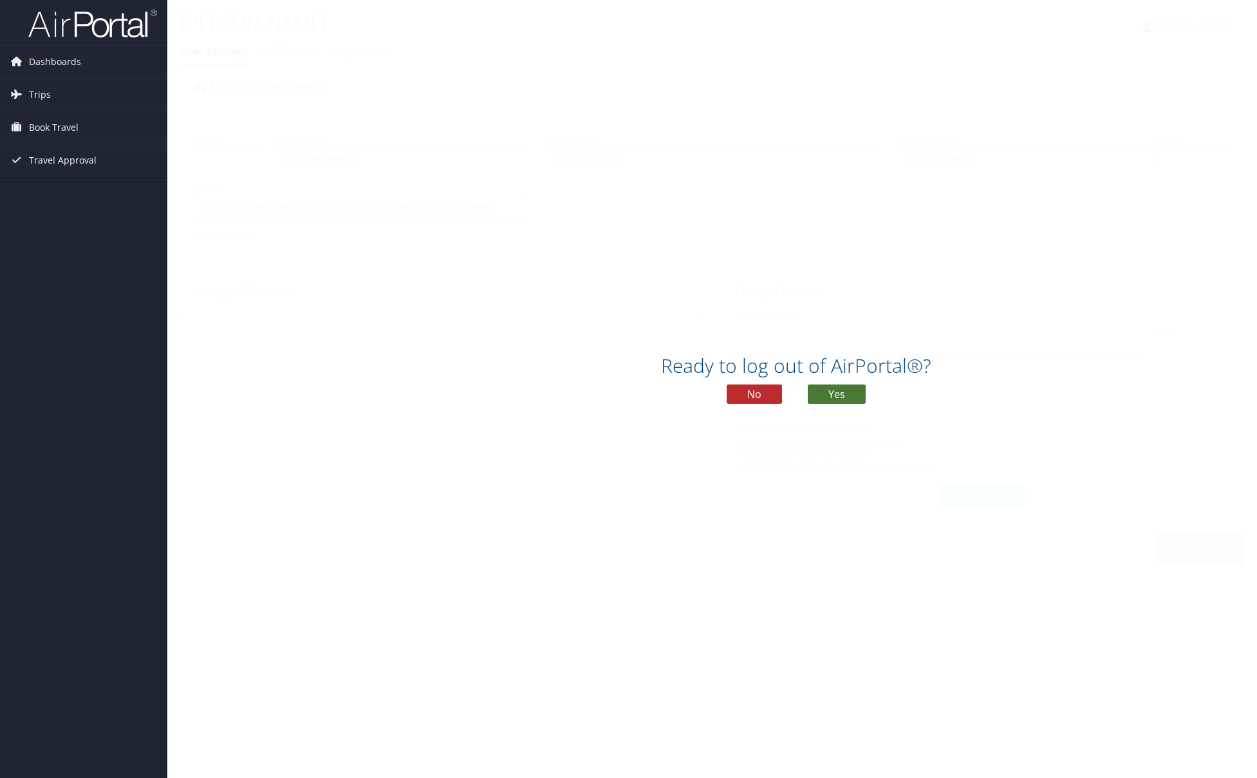  Describe the element at coordinates (93, 23) in the screenshot. I see `img: airportal-logo.png` at that location.